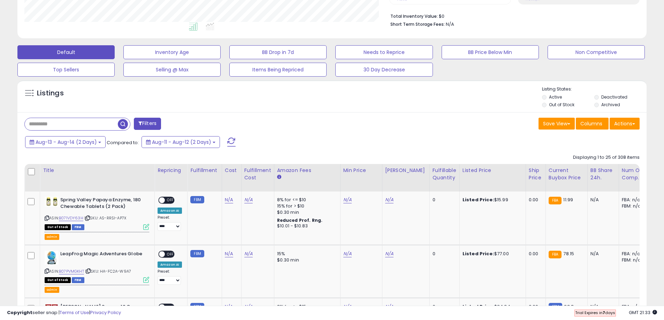 The height and width of the screenshot is (320, 664). Describe the element at coordinates (492, 254) in the screenshot. I see `div: $77.00` at that location.